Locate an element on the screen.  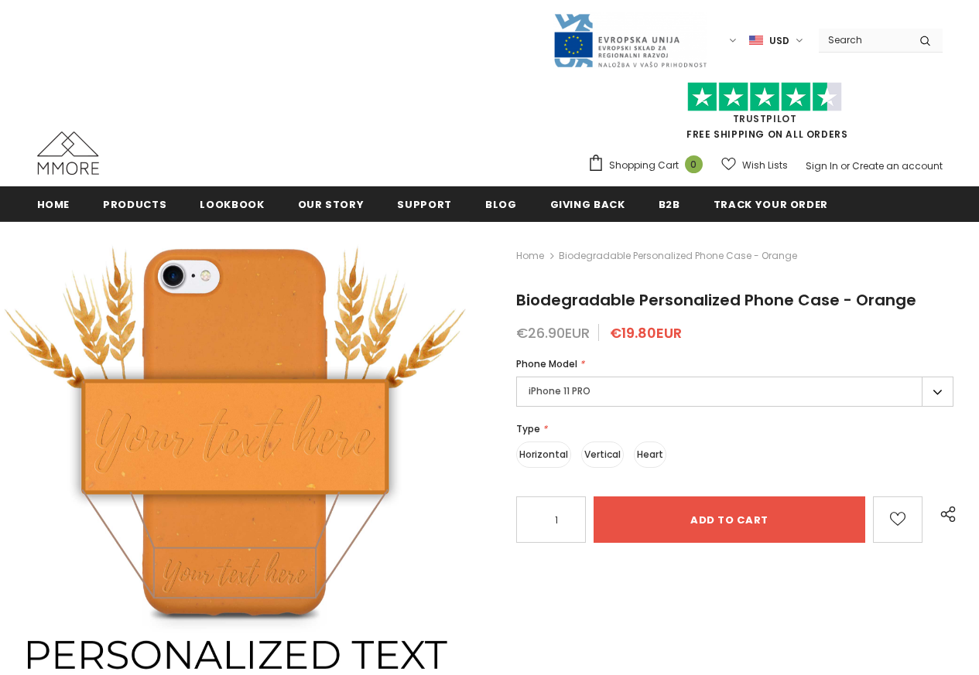
img: USD is located at coordinates (756, 40).